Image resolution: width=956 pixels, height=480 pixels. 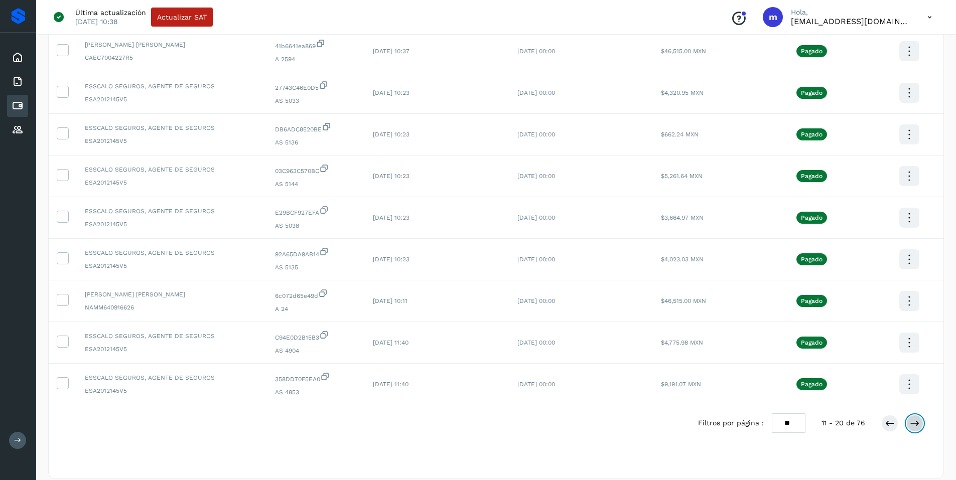 I want to click on span: Filtros por página :, so click(x=731, y=423).